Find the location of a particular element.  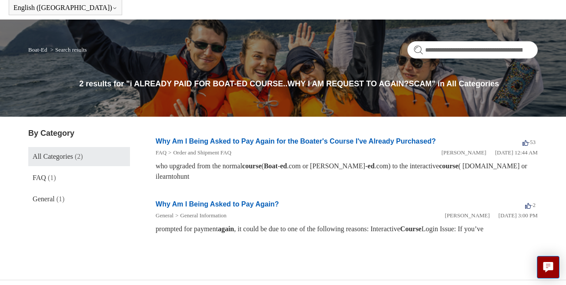

li: Order and Shipment FAQ is located at coordinates (199, 153).